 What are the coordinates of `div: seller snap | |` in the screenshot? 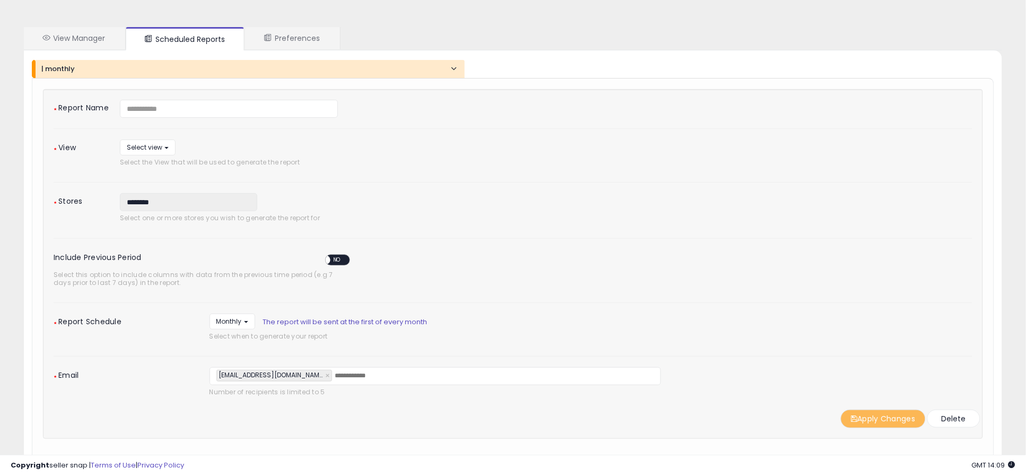 It's located at (97, 465).